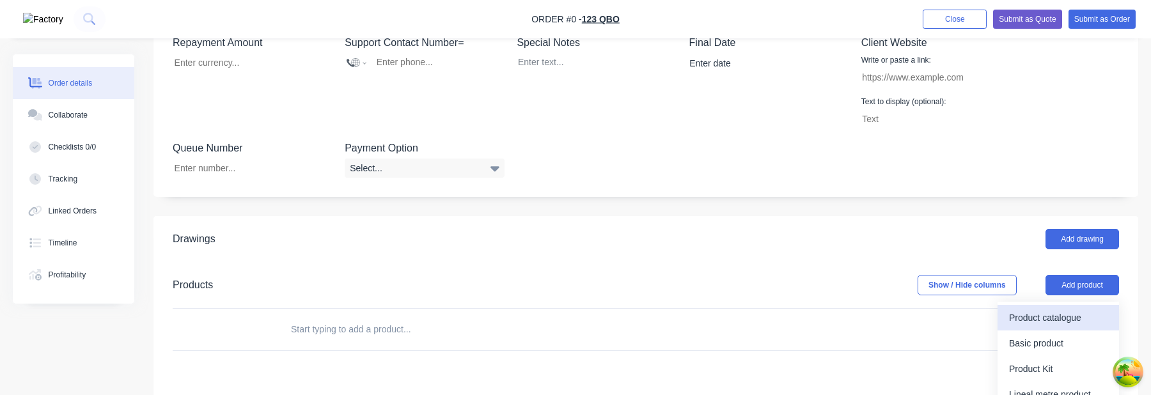 Image resolution: width=1151 pixels, height=395 pixels. I want to click on span: 123 QBO, so click(600, 19).